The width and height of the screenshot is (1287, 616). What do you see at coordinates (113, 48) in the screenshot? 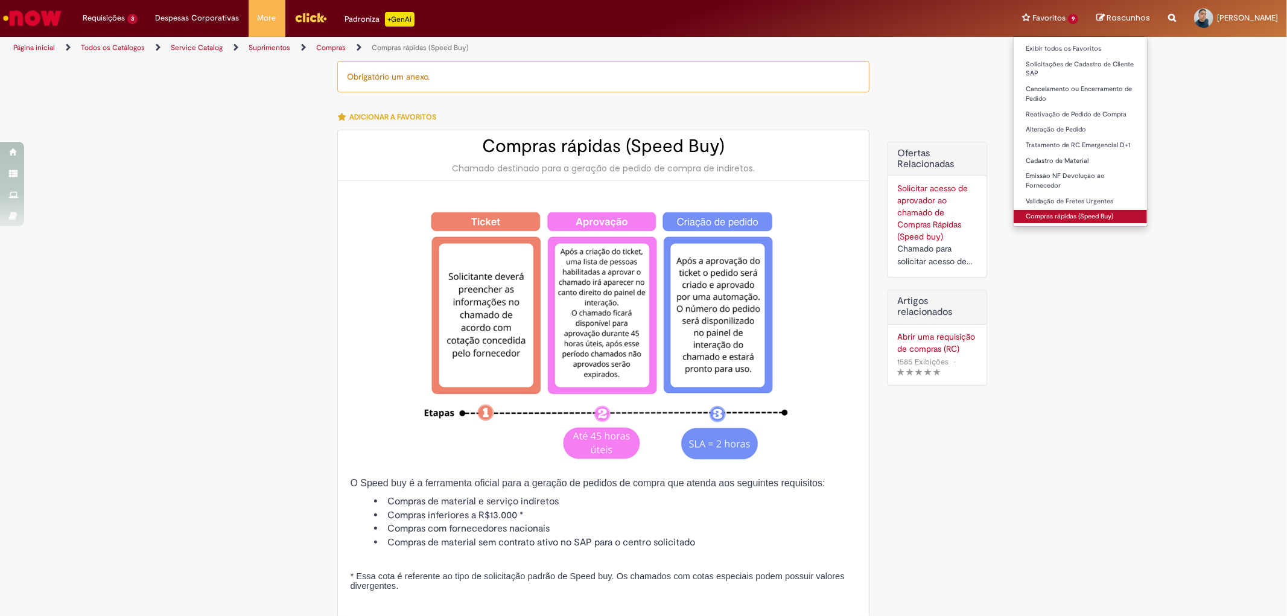
I see `a: Todos os Catálogos` at bounding box center [113, 48].